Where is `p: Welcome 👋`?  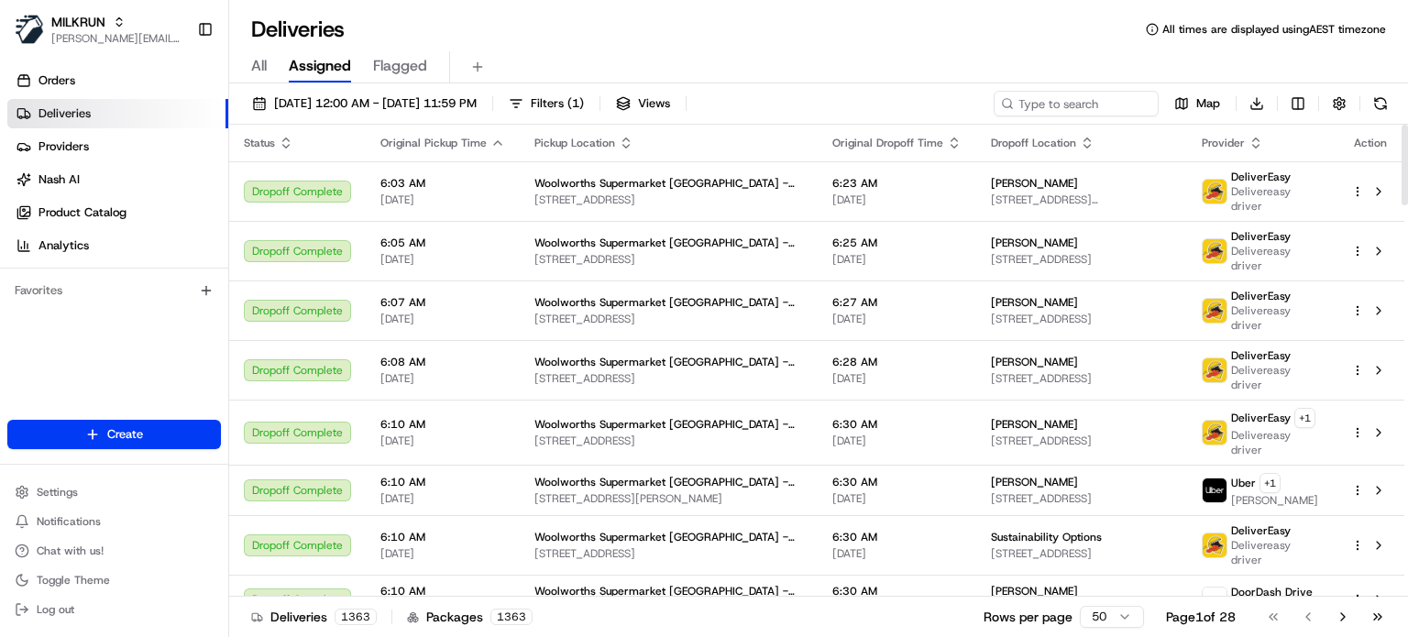
p: Welcome 👋 is located at coordinates (176, 88).